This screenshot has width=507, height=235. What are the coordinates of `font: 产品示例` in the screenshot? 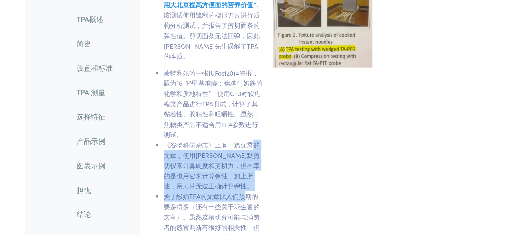 It's located at (91, 140).